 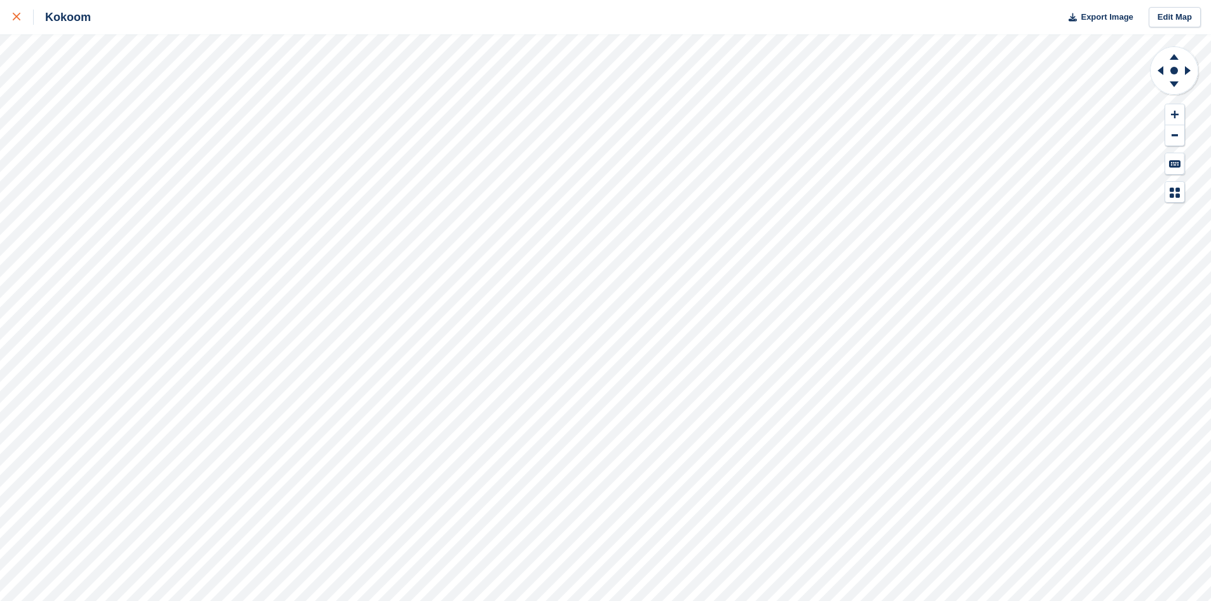 What do you see at coordinates (62, 17) in the screenshot?
I see `div: Kokoom` at bounding box center [62, 17].